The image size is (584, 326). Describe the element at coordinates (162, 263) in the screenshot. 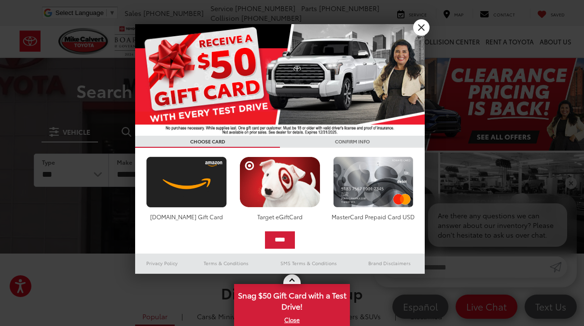

I see `a: Privacy Policy` at that location.